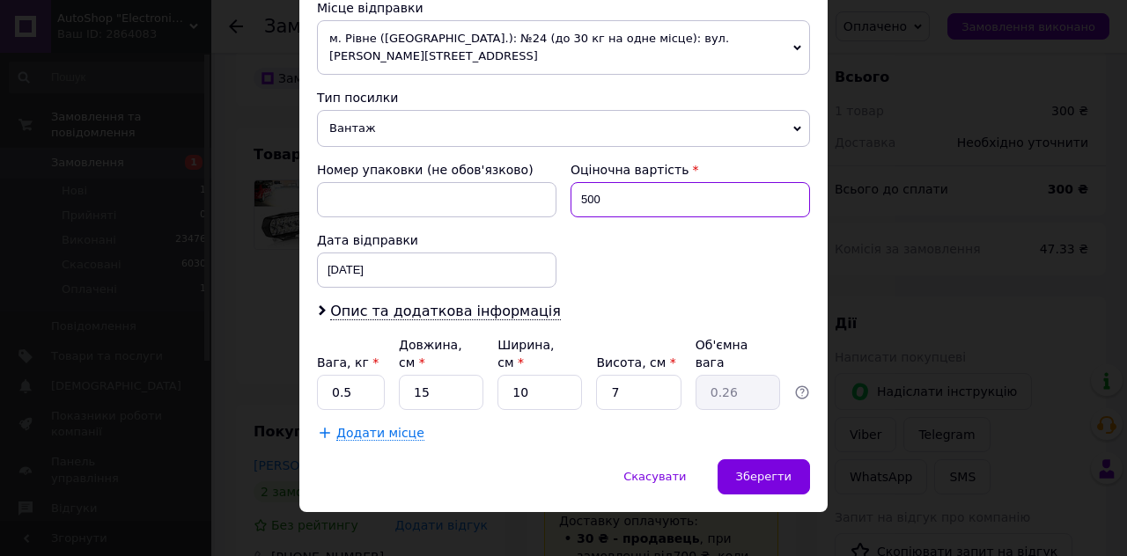 This screenshot has height=556, width=1127. I want to click on span: Тип посилки, so click(357, 98).